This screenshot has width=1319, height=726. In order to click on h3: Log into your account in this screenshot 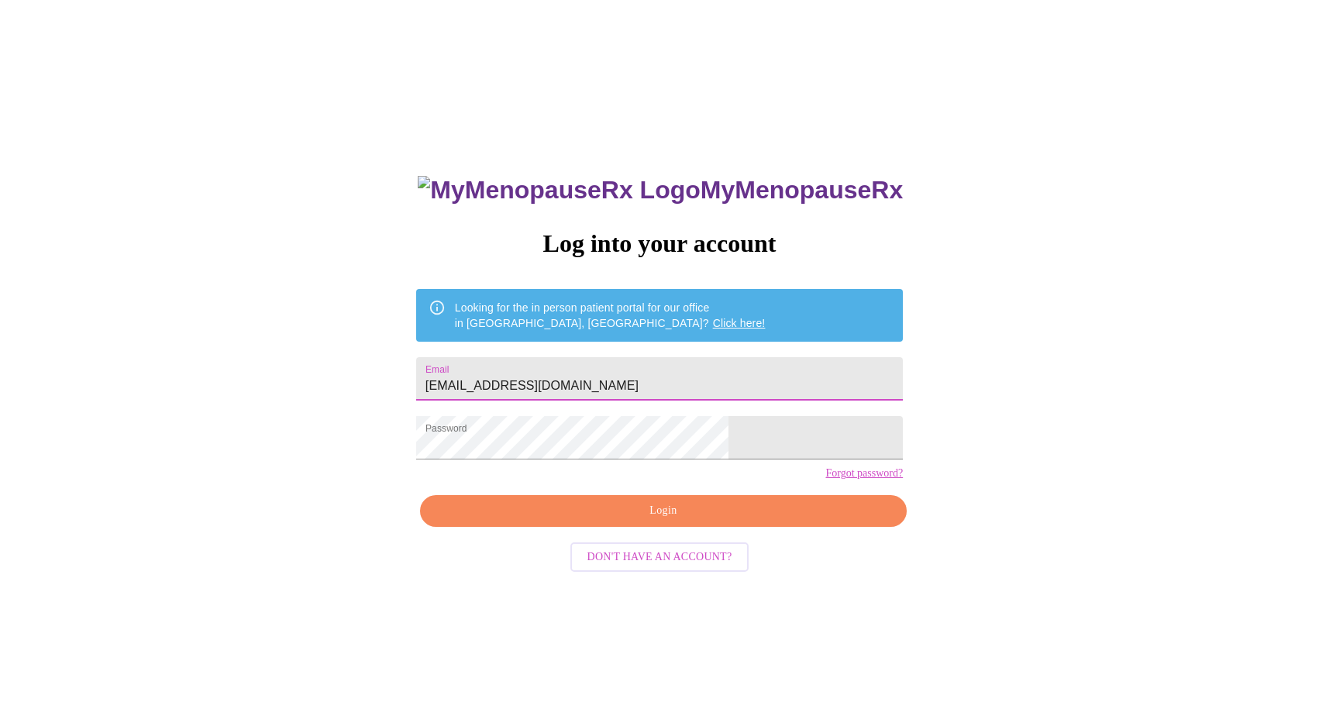, I will do `click(659, 243)`.